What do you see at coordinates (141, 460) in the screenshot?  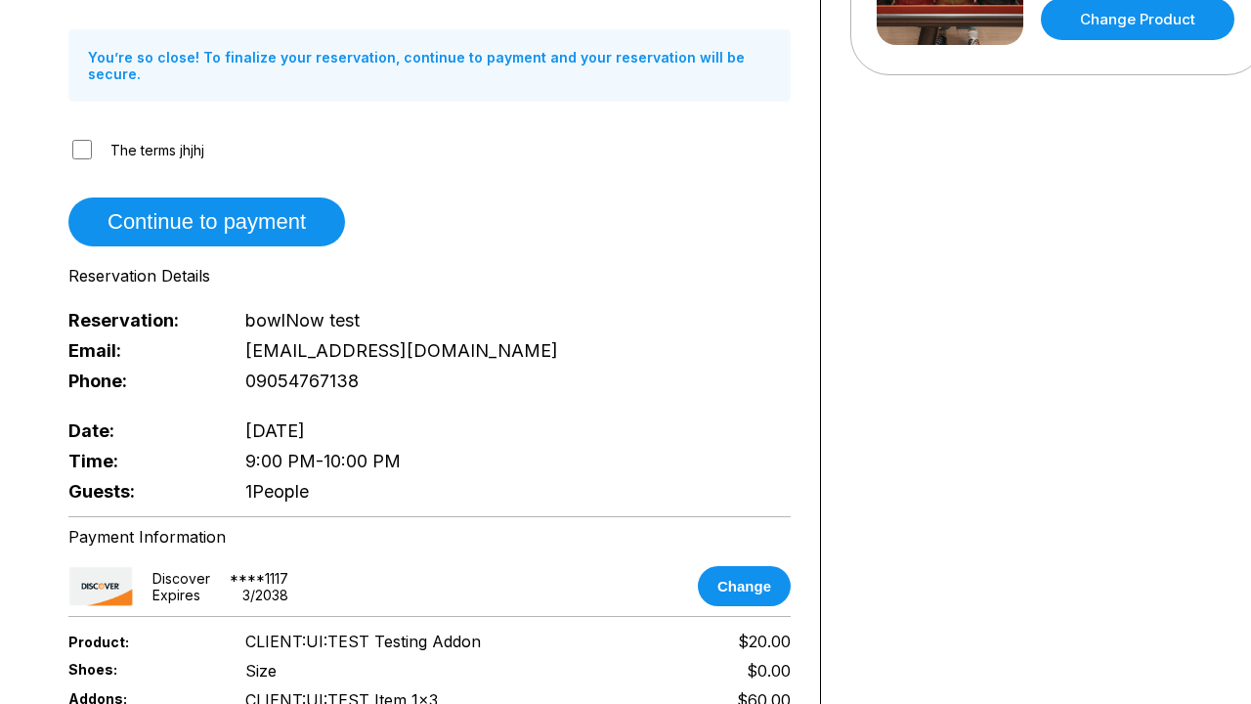 I see `span: Time:` at bounding box center [141, 460].